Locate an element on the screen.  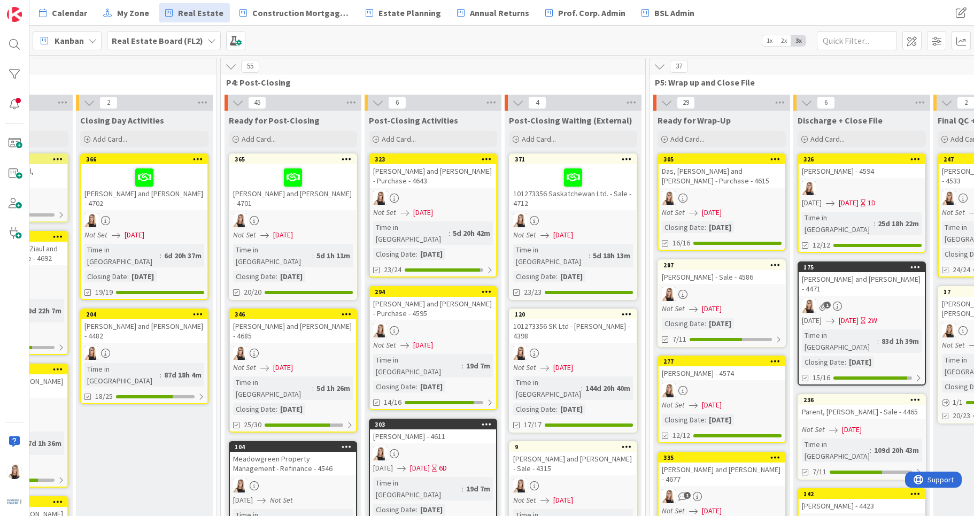
div: 104 is located at coordinates (295, 447).